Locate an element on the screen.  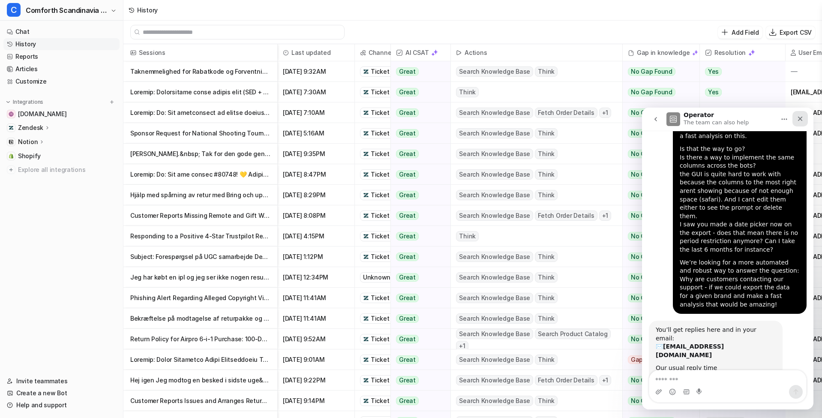
img: Zendesk is located at coordinates (11, 128).